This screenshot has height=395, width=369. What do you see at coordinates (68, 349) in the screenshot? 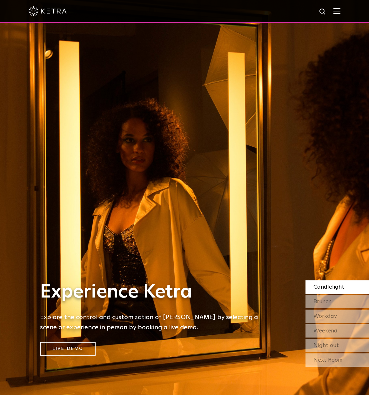
I see `a: Live Demo` at bounding box center [68, 349].